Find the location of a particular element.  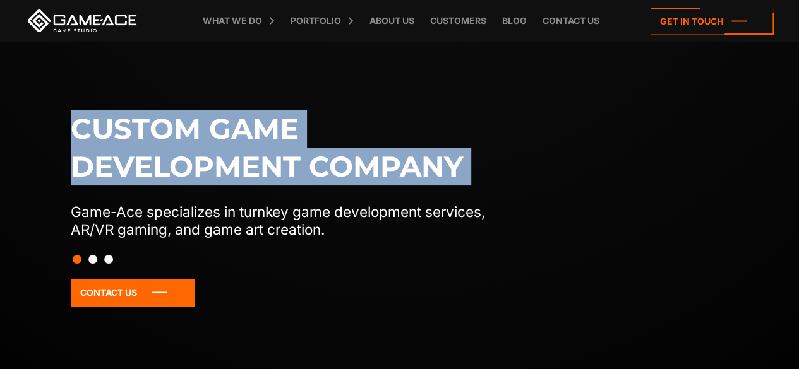

button: Slide 3 is located at coordinates (109, 260).